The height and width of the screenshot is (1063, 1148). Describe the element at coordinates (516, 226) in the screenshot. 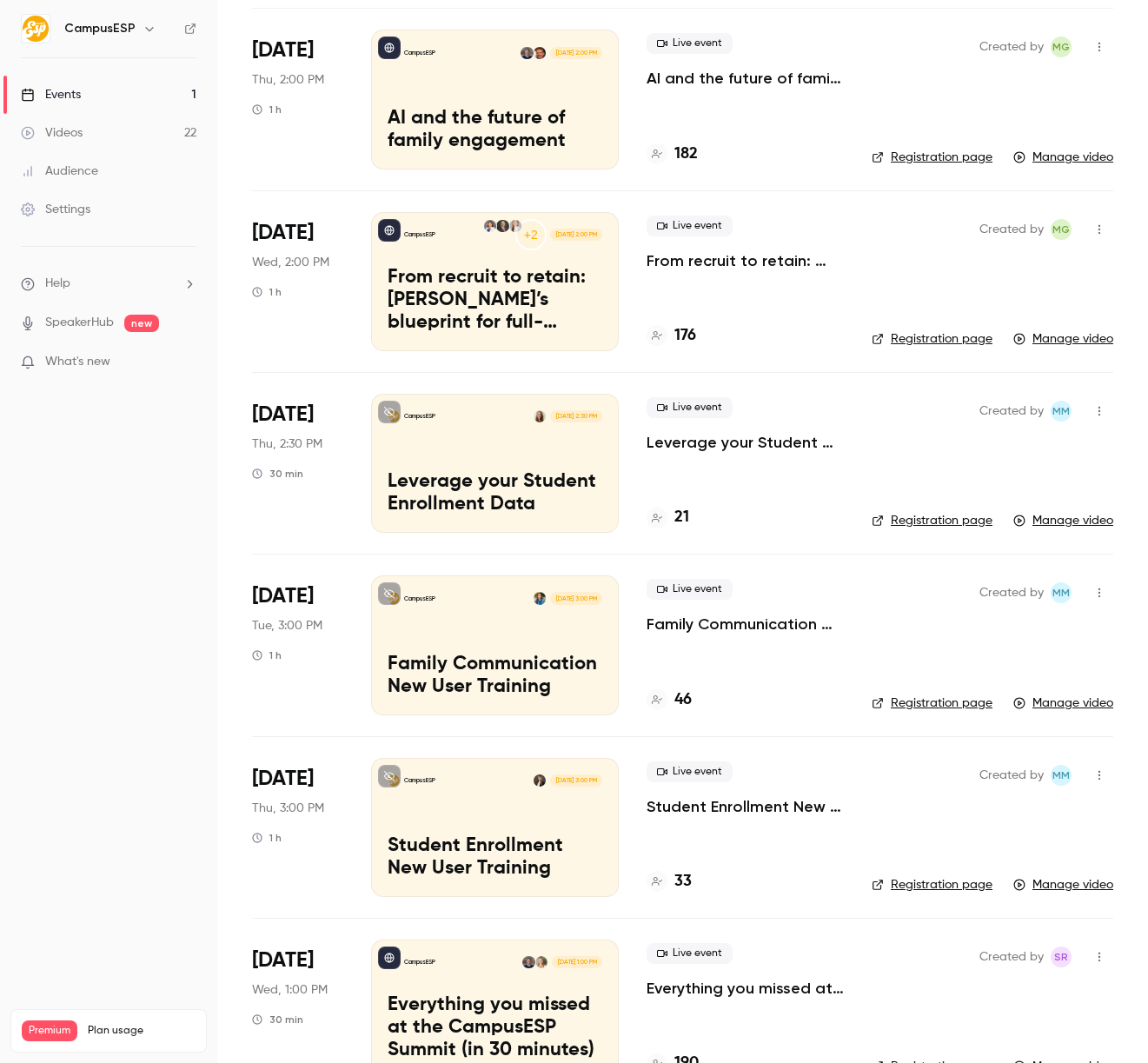

I see `img: Jordan DiPentima` at that location.